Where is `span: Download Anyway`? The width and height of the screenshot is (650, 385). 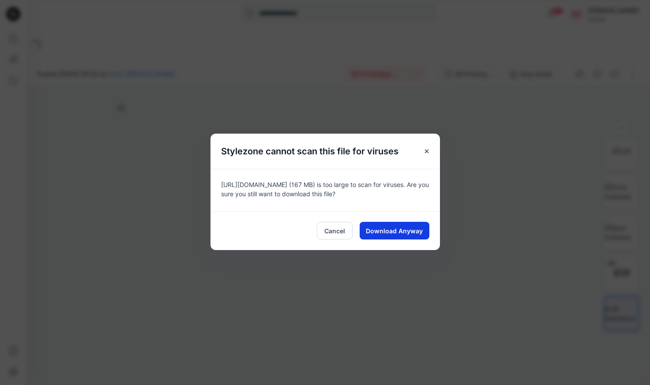 span: Download Anyway is located at coordinates (394, 231).